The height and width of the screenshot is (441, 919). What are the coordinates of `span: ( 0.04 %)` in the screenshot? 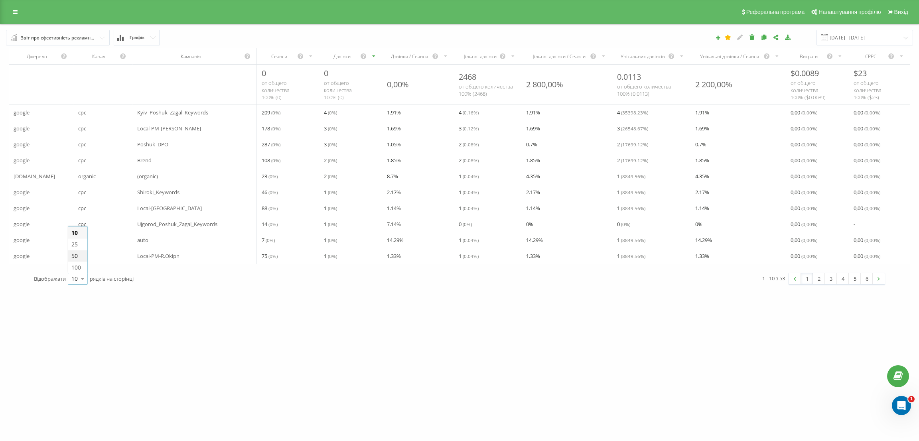 It's located at (471, 240).